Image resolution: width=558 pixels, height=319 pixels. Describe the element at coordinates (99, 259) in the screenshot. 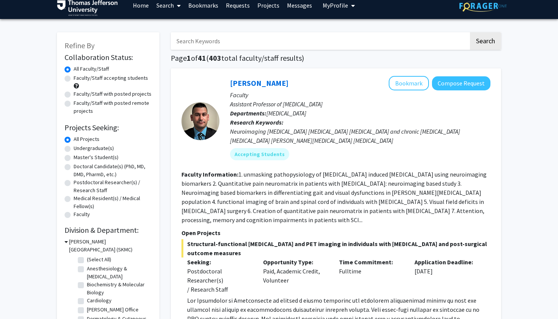

I see `label: (Select All)` at that location.